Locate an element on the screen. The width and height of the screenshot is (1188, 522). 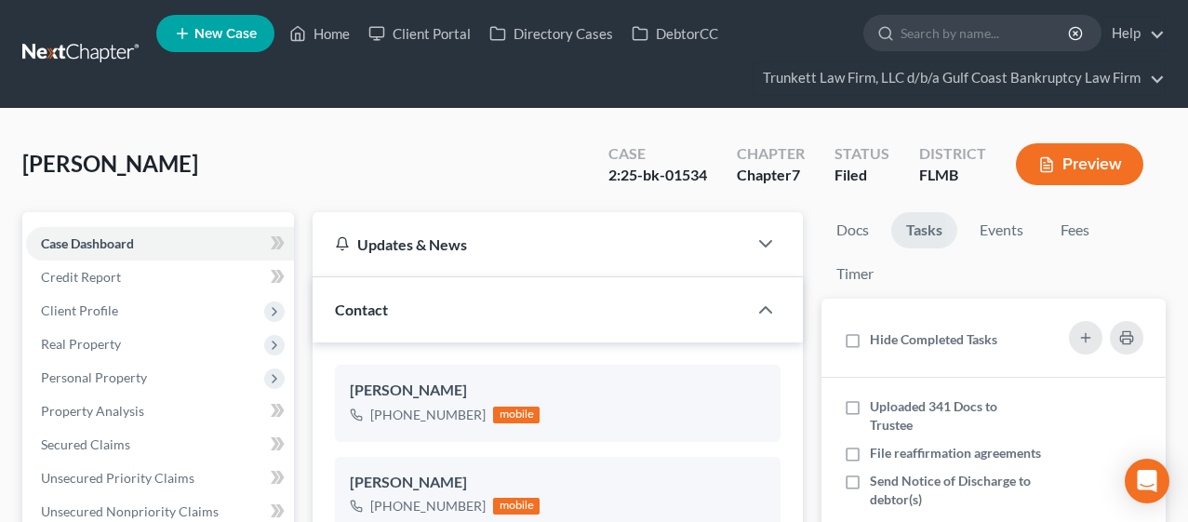
span: Client Profile is located at coordinates (79, 310).